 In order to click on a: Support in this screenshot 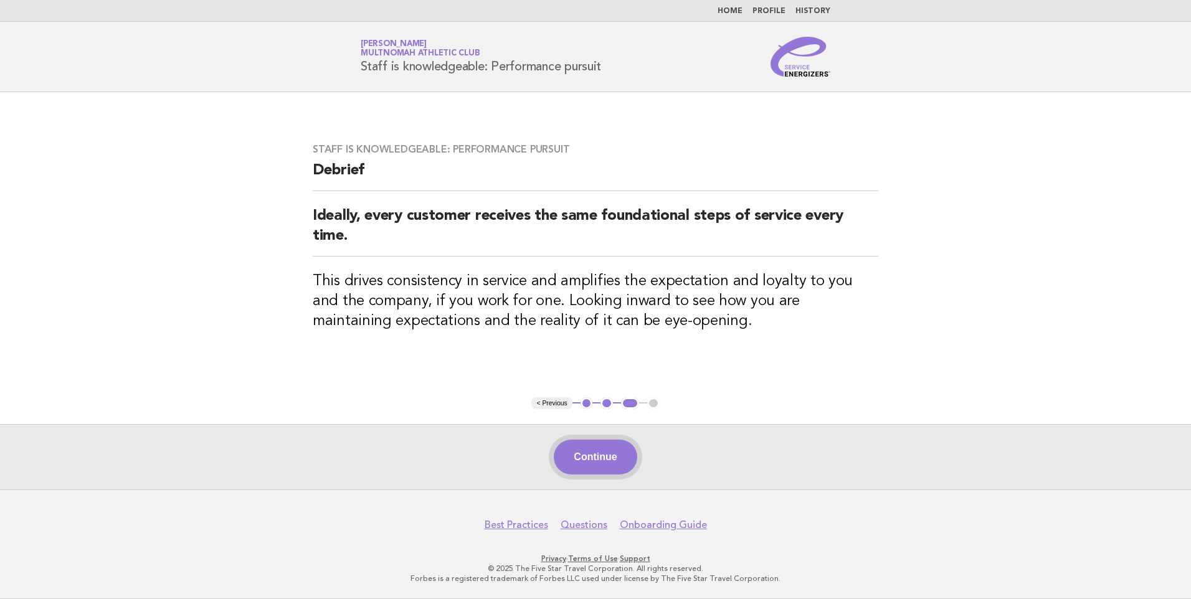, I will do `click(635, 559)`.